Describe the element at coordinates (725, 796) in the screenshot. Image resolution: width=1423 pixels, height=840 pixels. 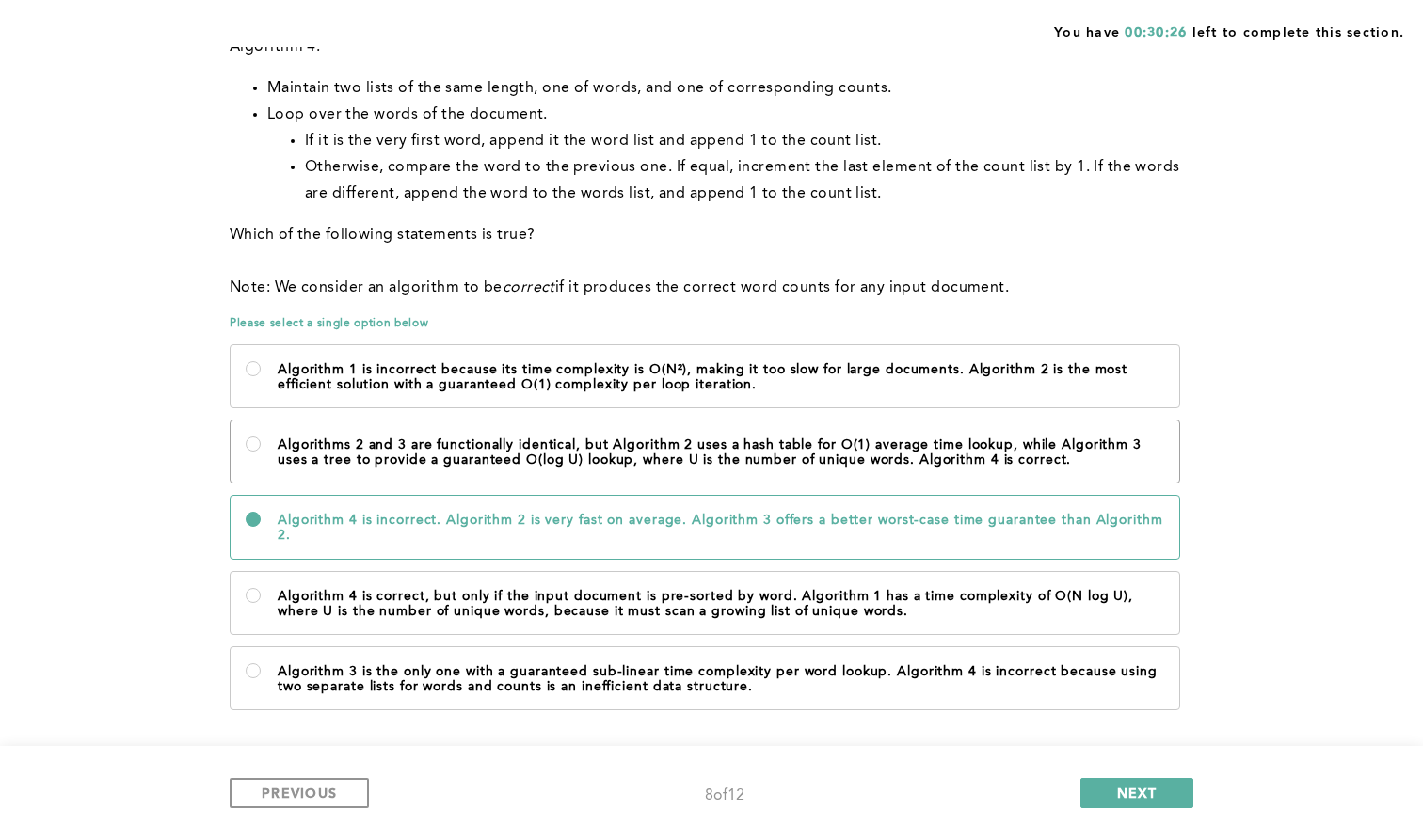
I see `div: 8 of 12` at that location.